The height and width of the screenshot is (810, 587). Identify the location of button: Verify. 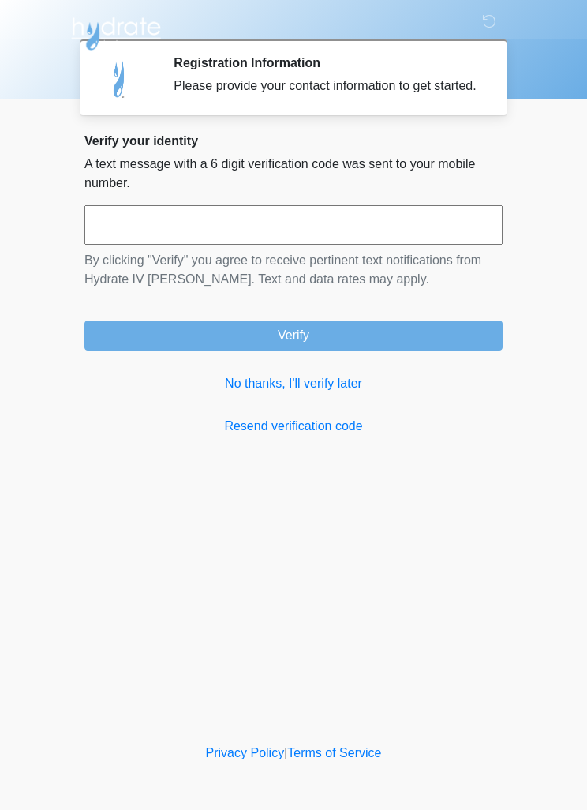
(294, 336).